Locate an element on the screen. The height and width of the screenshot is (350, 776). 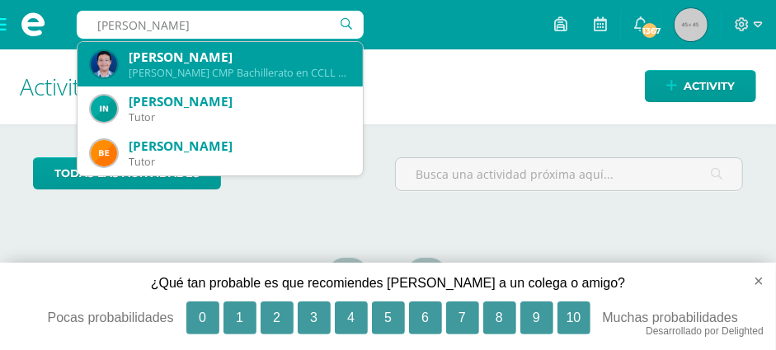
button: 10, Muchas probabilidades is located at coordinates (574, 318).